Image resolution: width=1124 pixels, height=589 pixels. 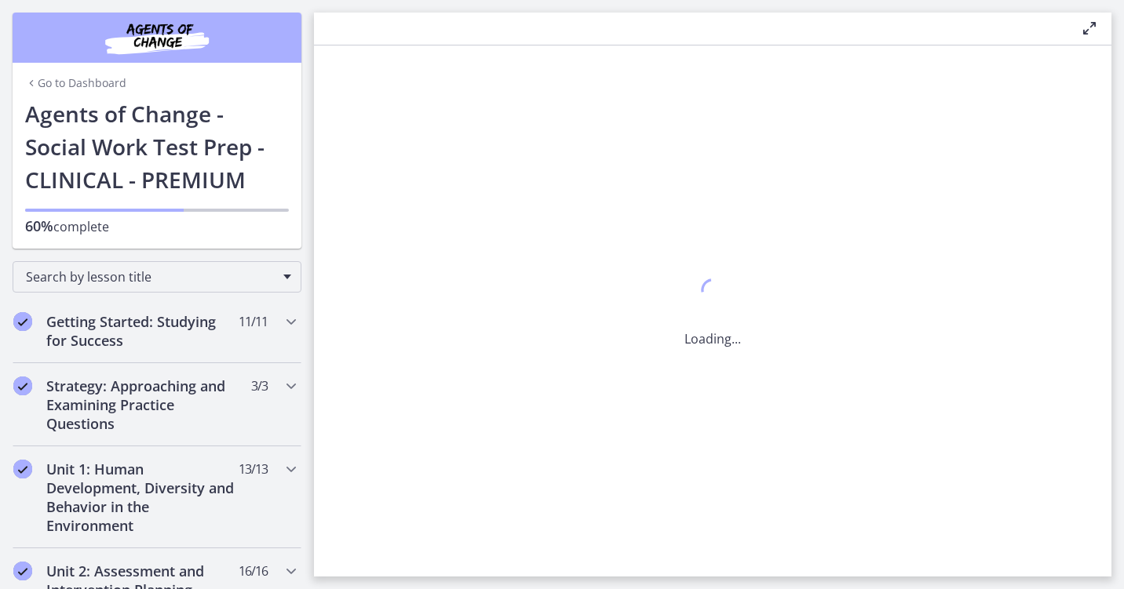 What do you see at coordinates (253, 322) in the screenshot?
I see `span: 11 / 11` at bounding box center [253, 322].